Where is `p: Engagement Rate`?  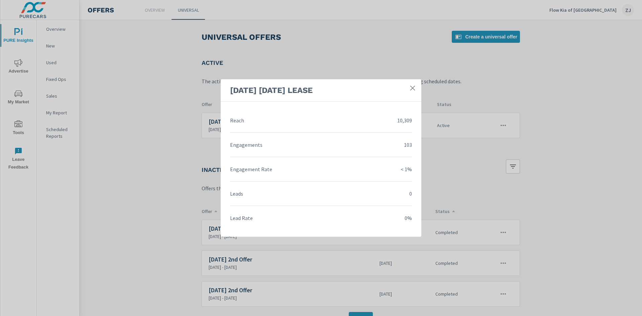
p: Engagement Rate is located at coordinates (251, 169).